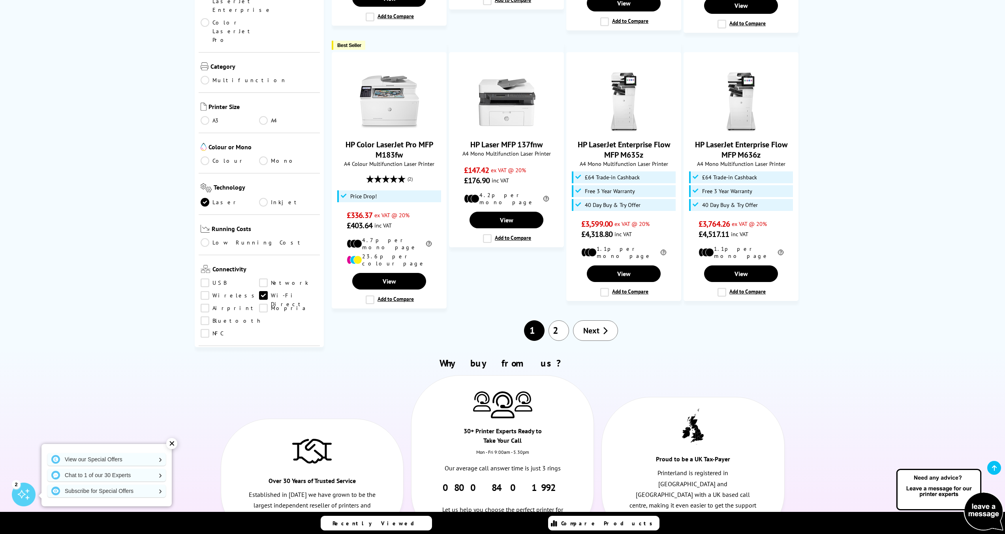 Image resolution: width=1005 pixels, height=534 pixels. I want to click on span: Compare Products, so click(609, 523).